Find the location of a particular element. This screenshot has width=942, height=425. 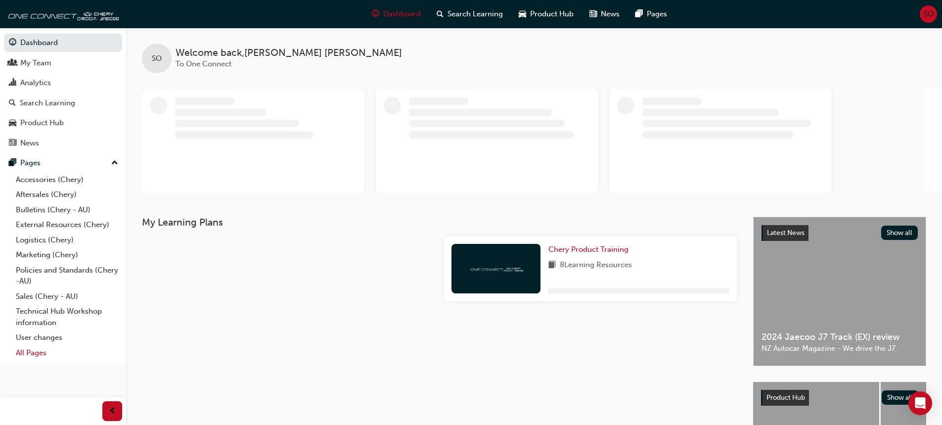

a: Sales (Chery - AU) is located at coordinates (67, 296).